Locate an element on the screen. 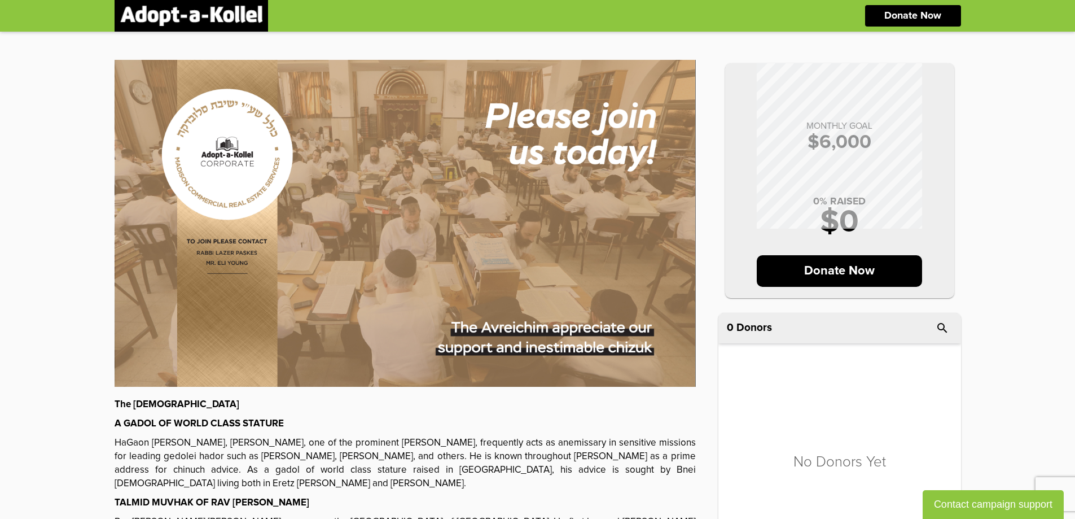  img: logonobg.png is located at coordinates (191, 16).